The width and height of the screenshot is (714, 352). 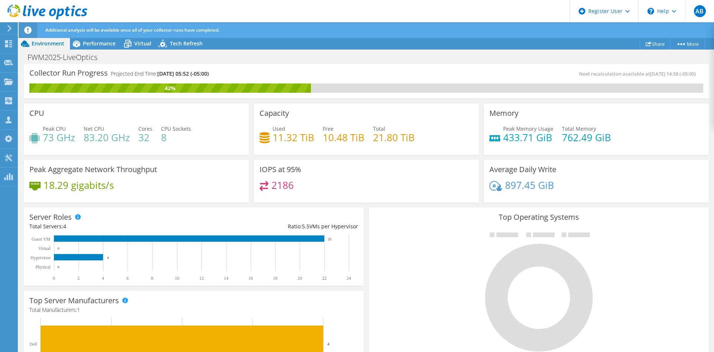 I want to click on a: Share, so click(x=655, y=44).